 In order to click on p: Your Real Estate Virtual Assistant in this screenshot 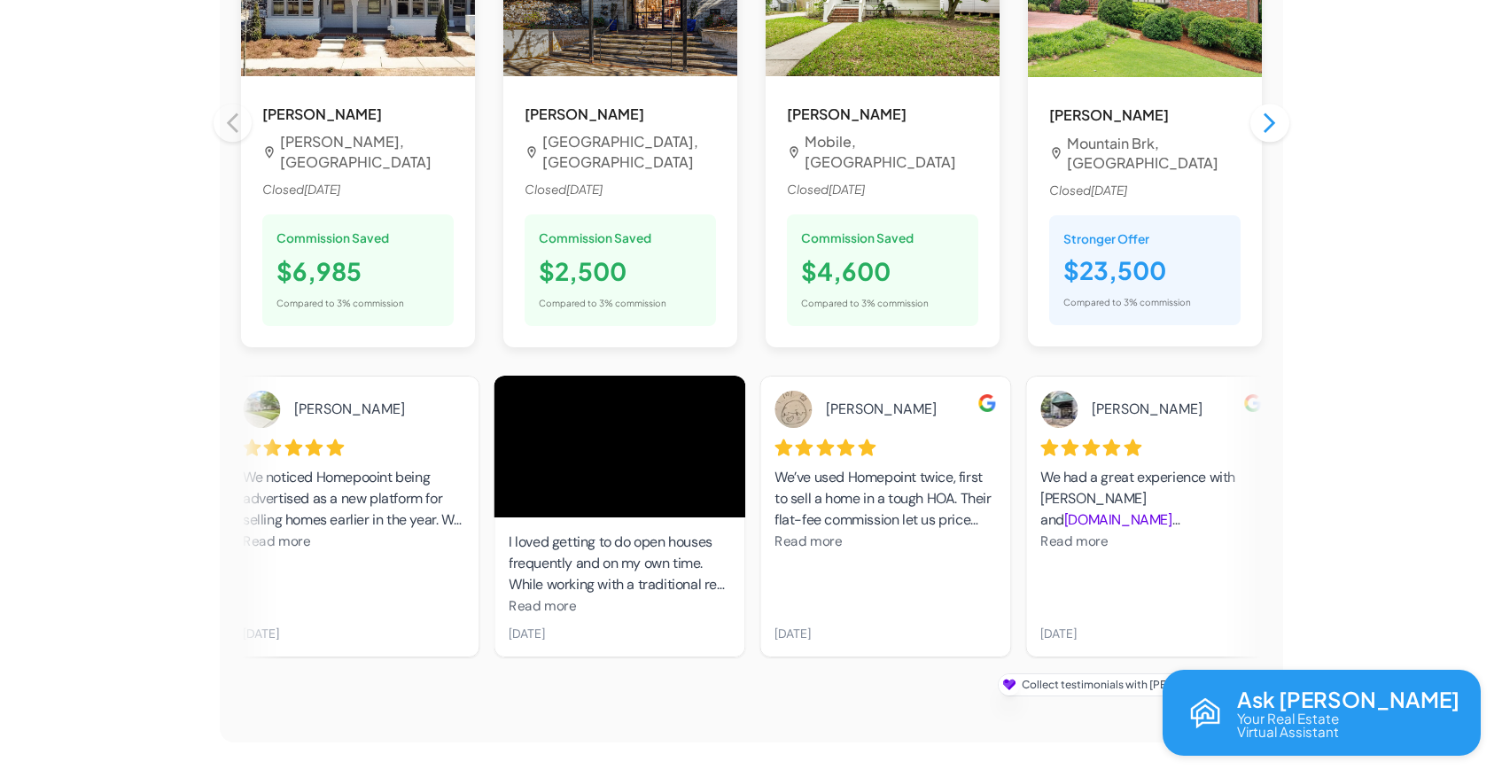, I will do `click(1287, 725)`.